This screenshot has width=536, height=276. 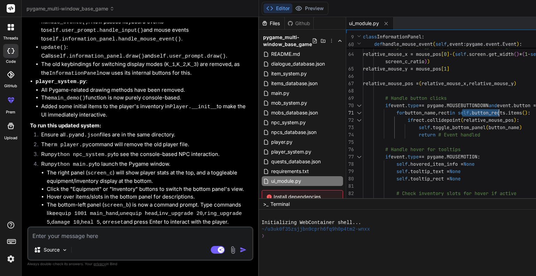 I want to click on span: for, so click(x=401, y=113).